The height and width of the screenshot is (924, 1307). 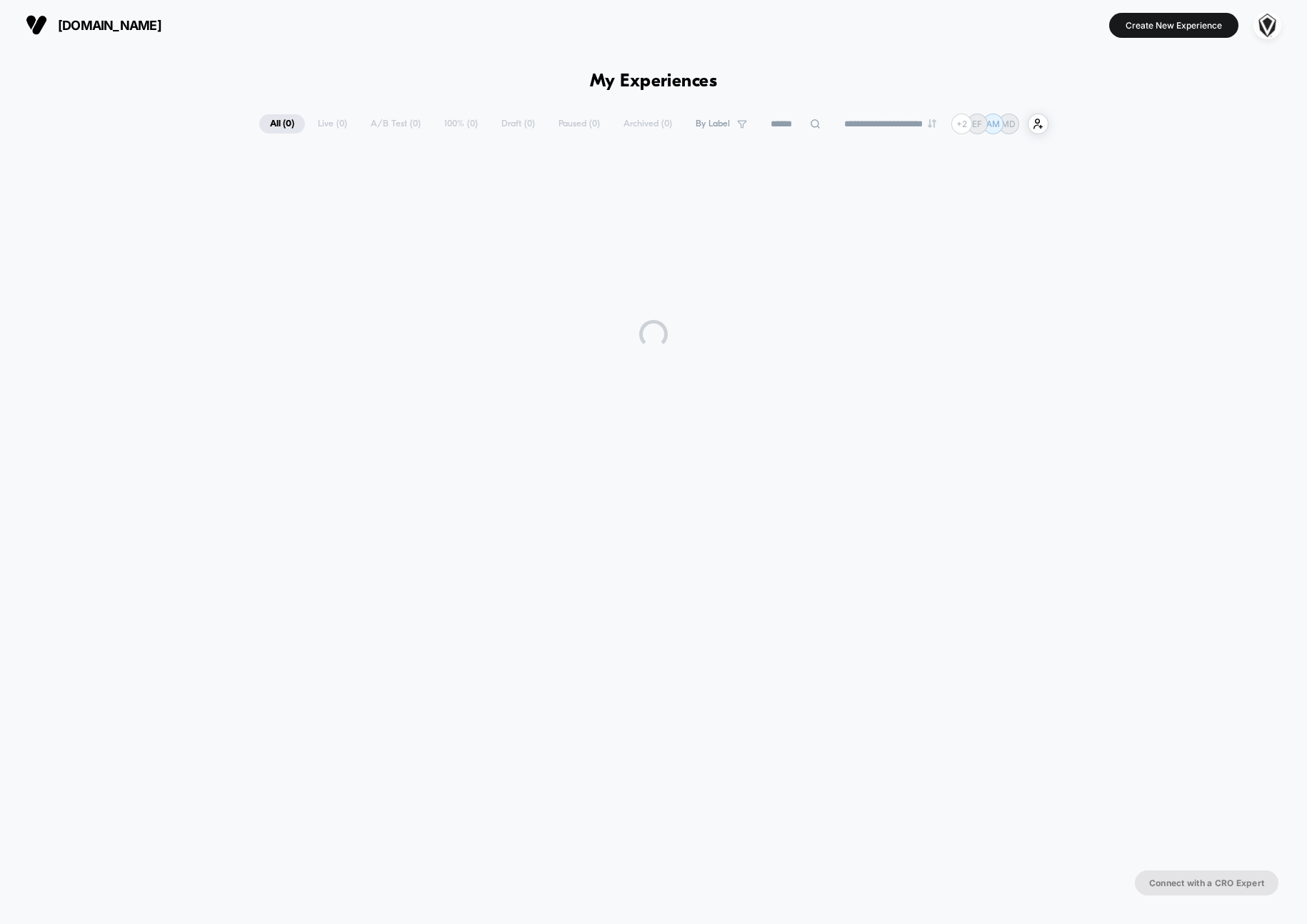 What do you see at coordinates (282, 124) in the screenshot?
I see `span: All ( 0 )` at bounding box center [282, 124].